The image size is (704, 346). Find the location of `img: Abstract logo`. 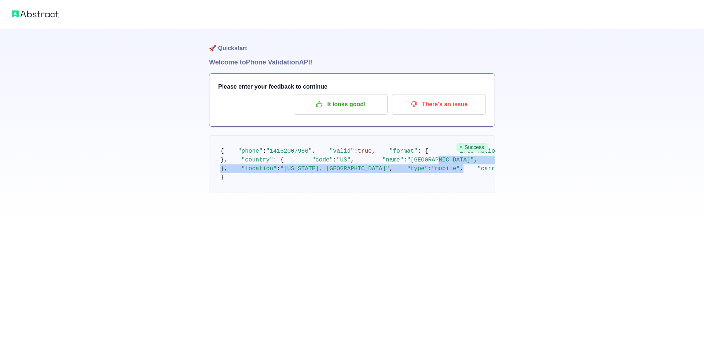

img: Abstract logo is located at coordinates (35, 14).